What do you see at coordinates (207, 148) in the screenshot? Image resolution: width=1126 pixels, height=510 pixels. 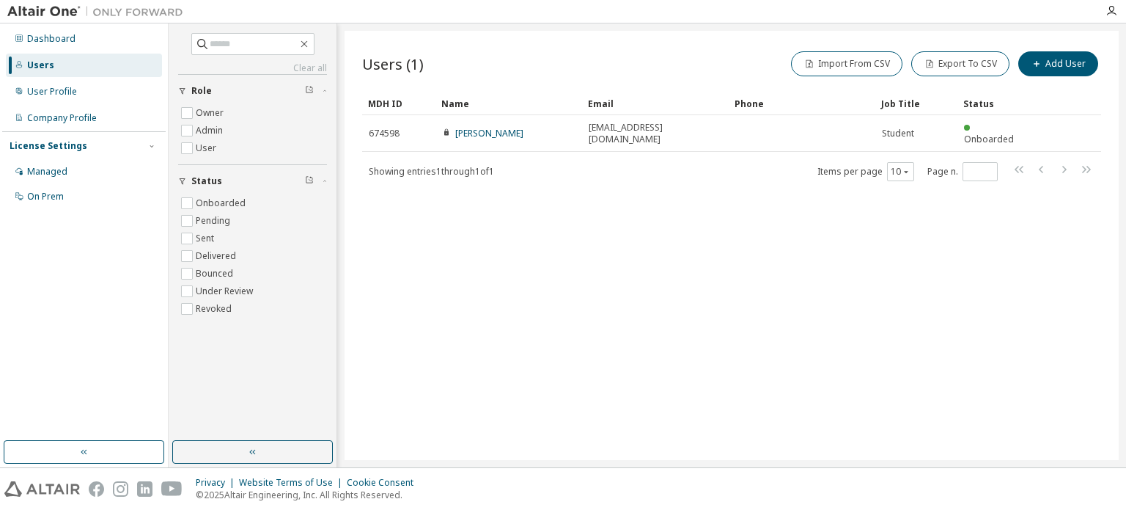 I see `label: User` at bounding box center [207, 148].